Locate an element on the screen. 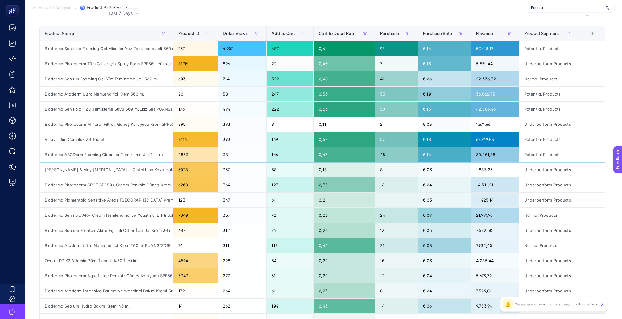 This screenshot has height=319, width=622. div: 7.932,40 is located at coordinates (495, 245).